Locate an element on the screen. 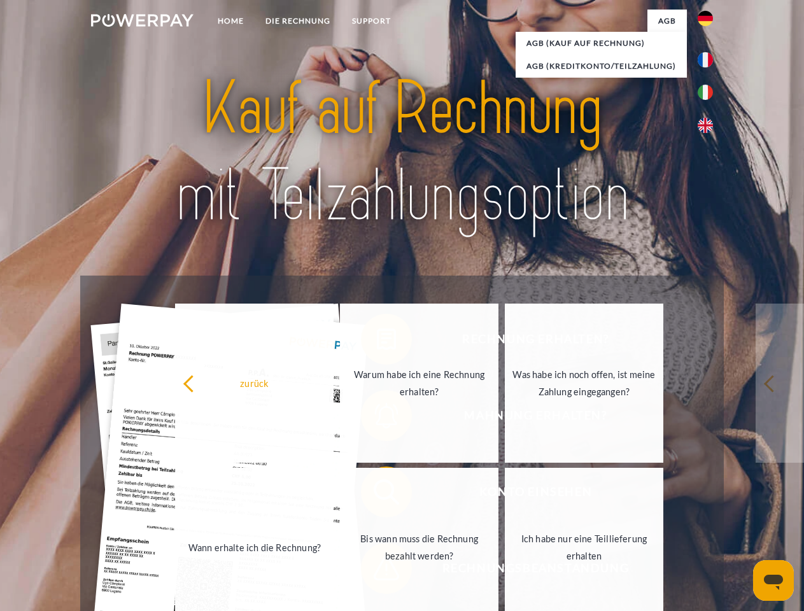 This screenshot has width=804, height=611. img: en is located at coordinates (706, 125).